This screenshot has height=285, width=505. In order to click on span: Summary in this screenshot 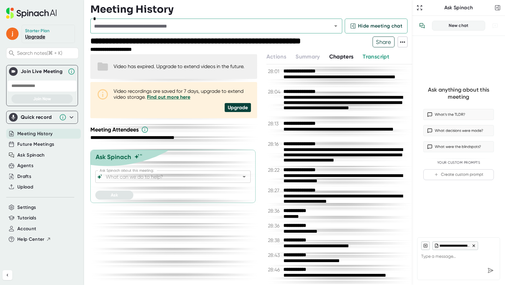, I will do `click(308, 57)`.